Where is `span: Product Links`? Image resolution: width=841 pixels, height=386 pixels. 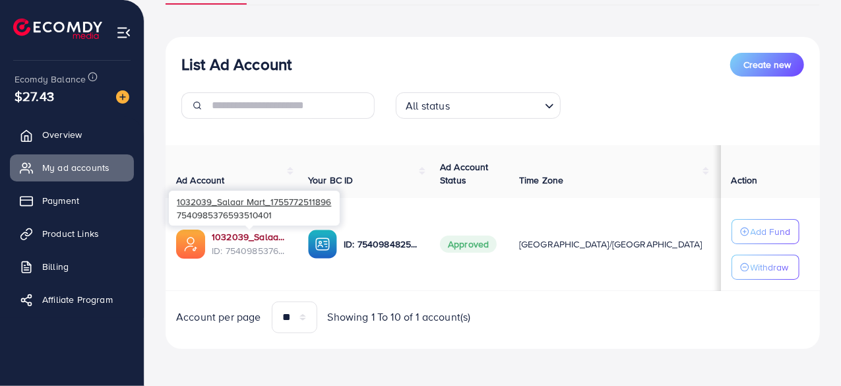
span: Product Links is located at coordinates (71, 233).